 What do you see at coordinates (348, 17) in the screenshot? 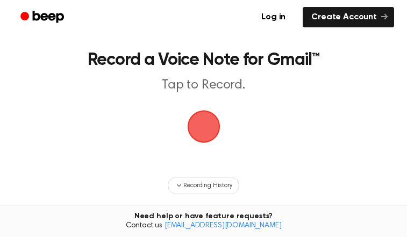
I see `a: Create Account` at bounding box center [348, 17].